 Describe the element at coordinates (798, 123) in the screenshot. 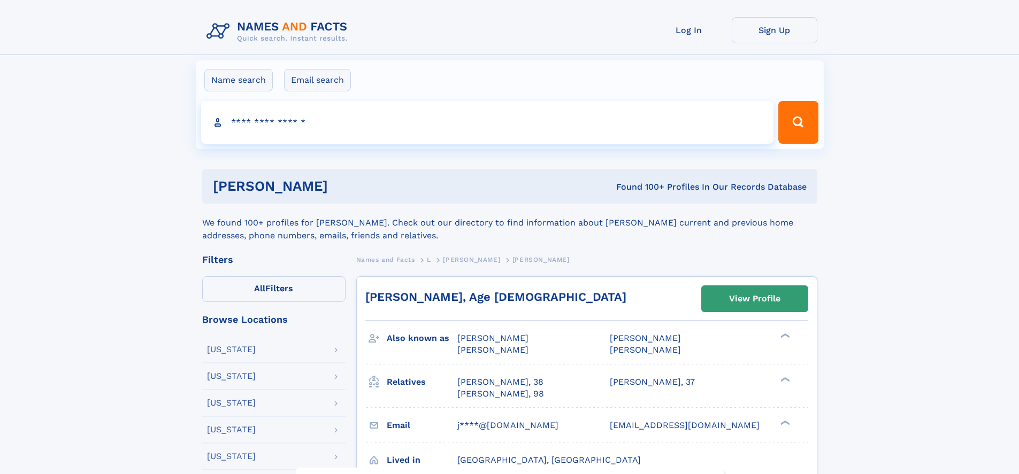

I see `button: Search Button` at that location.